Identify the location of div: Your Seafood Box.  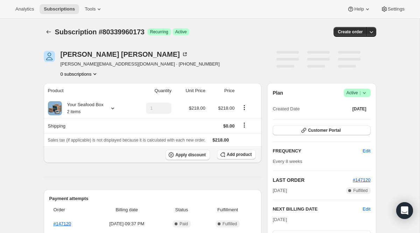
(83, 108).